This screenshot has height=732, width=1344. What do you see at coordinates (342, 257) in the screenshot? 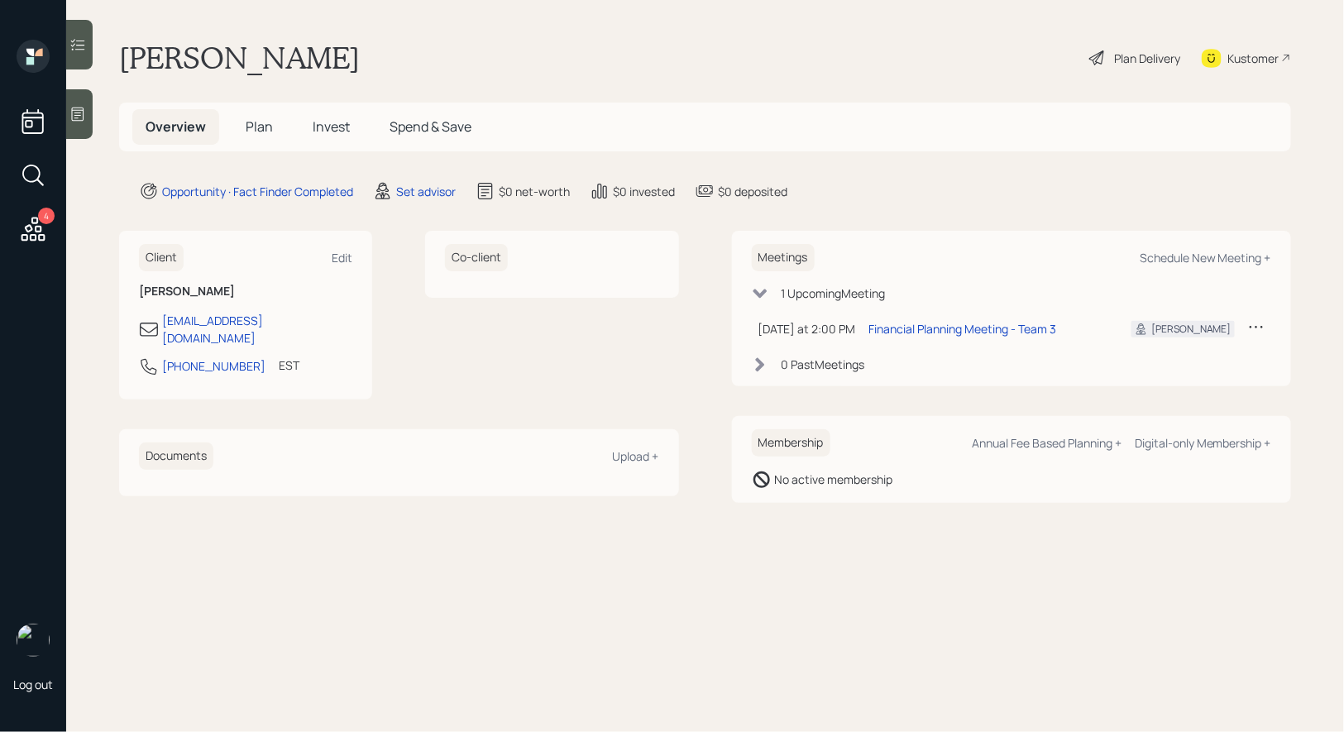
I see `div: Edit` at bounding box center [342, 257].